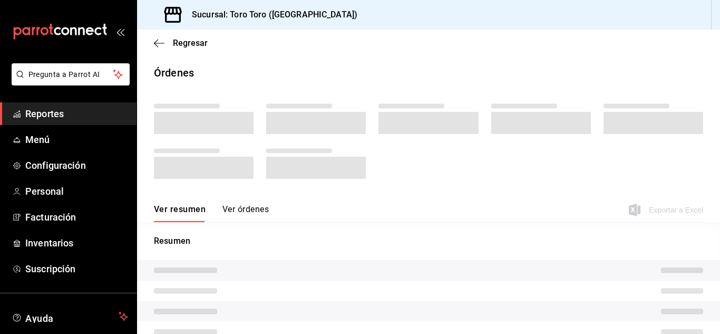 Image resolution: width=720 pixels, height=334 pixels. I want to click on button: Ver resumen, so click(180, 213).